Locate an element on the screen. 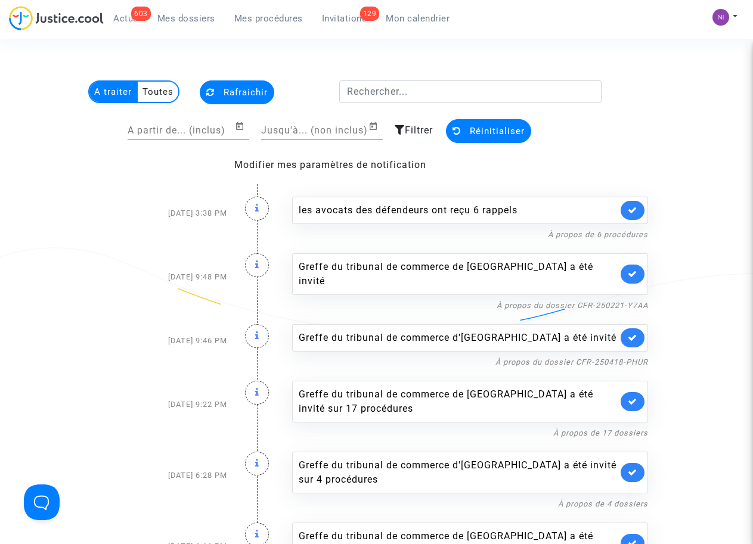  a: À propos de 17 dossiers is located at coordinates (600, 433).